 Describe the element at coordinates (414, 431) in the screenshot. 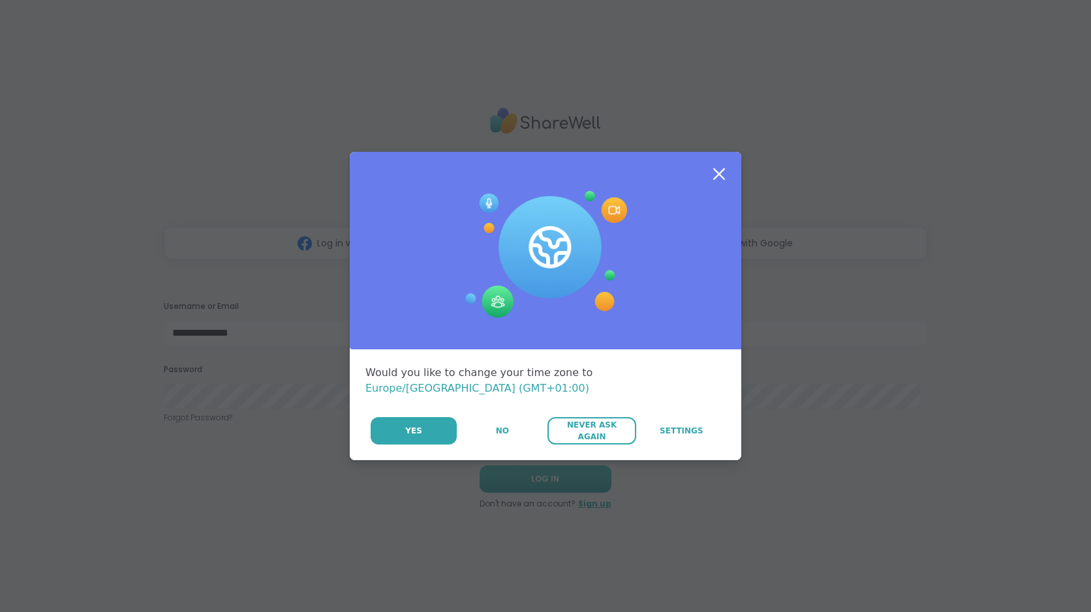

I see `button: Yes` at that location.